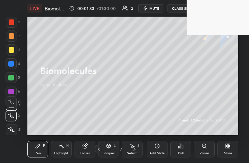  What do you see at coordinates (204, 153) in the screenshot?
I see `div: Zoom` at bounding box center [204, 153].